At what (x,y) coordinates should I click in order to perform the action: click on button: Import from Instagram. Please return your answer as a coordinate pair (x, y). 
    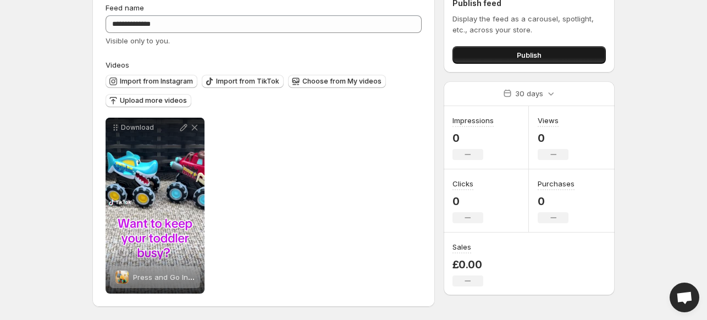
    Looking at the image, I should click on (151, 81).